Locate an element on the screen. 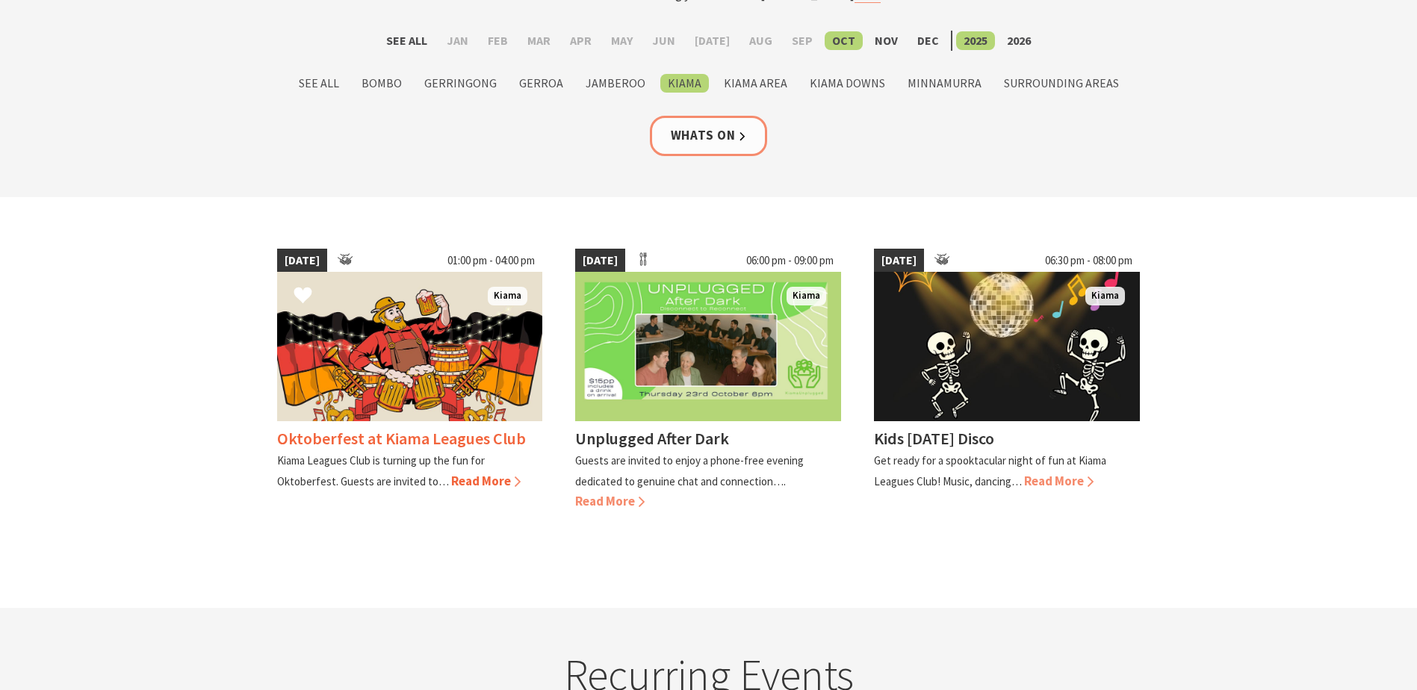 The image size is (1417, 690). label: Bombo is located at coordinates (382, 83).